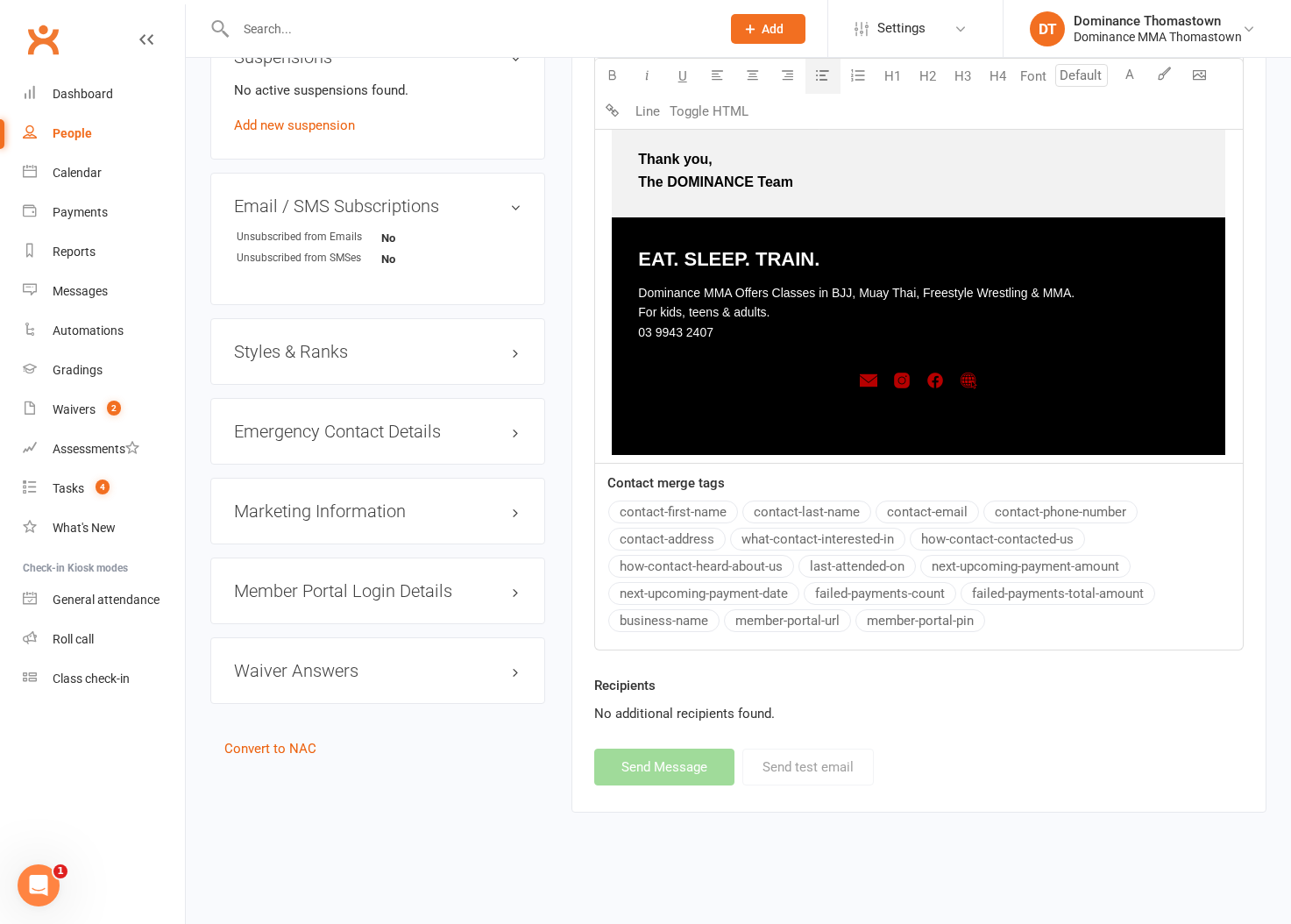  What do you see at coordinates (667, 539) in the screenshot?
I see `button: contact-address` at bounding box center [667, 539].